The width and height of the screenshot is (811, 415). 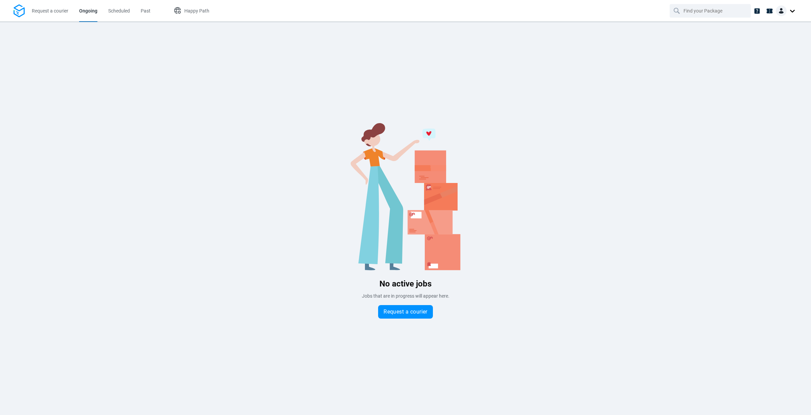 What do you see at coordinates (406, 296) in the screenshot?
I see `span: Jobs that are in progress will appear here.` at bounding box center [406, 296].